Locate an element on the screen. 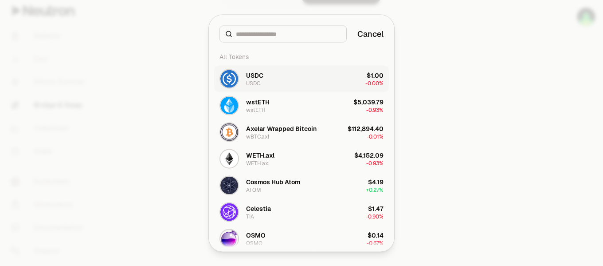 This screenshot has width=603, height=266. button: wBTC.axl LogoAxelar Wrapped BitcoinwBTC.axl$112,894.40-0.01% is located at coordinates (302, 132).